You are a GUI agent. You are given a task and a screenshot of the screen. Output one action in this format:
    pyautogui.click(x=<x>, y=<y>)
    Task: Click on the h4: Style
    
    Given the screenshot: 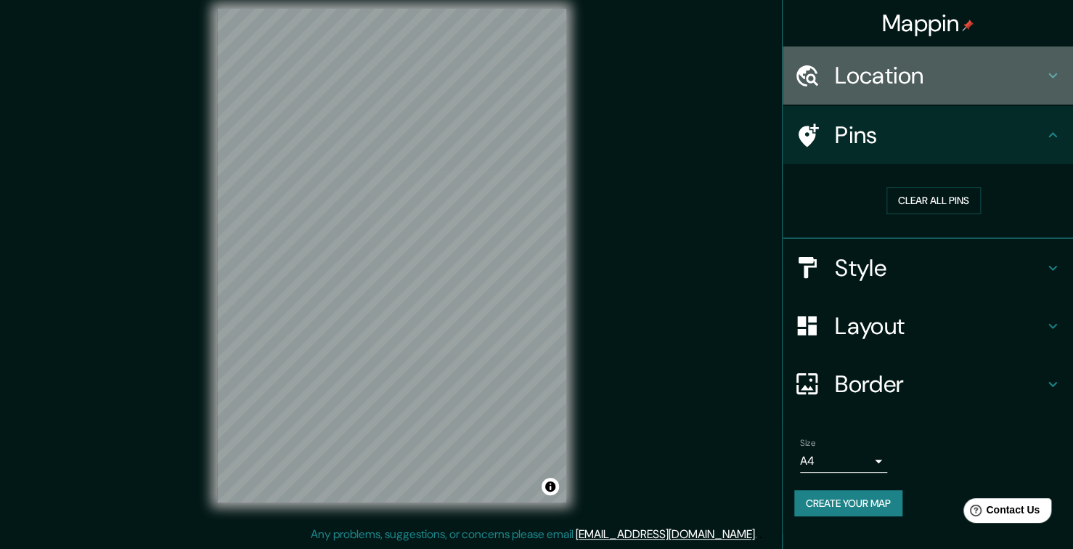 What is the action you would take?
    pyautogui.click(x=939, y=268)
    